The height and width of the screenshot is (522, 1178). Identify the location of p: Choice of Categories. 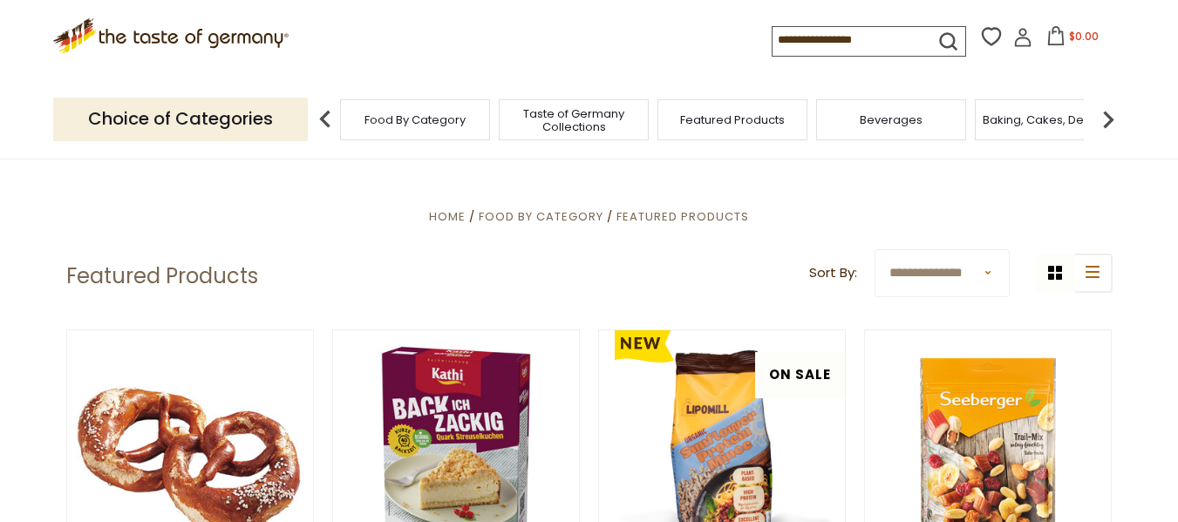
(181, 119).